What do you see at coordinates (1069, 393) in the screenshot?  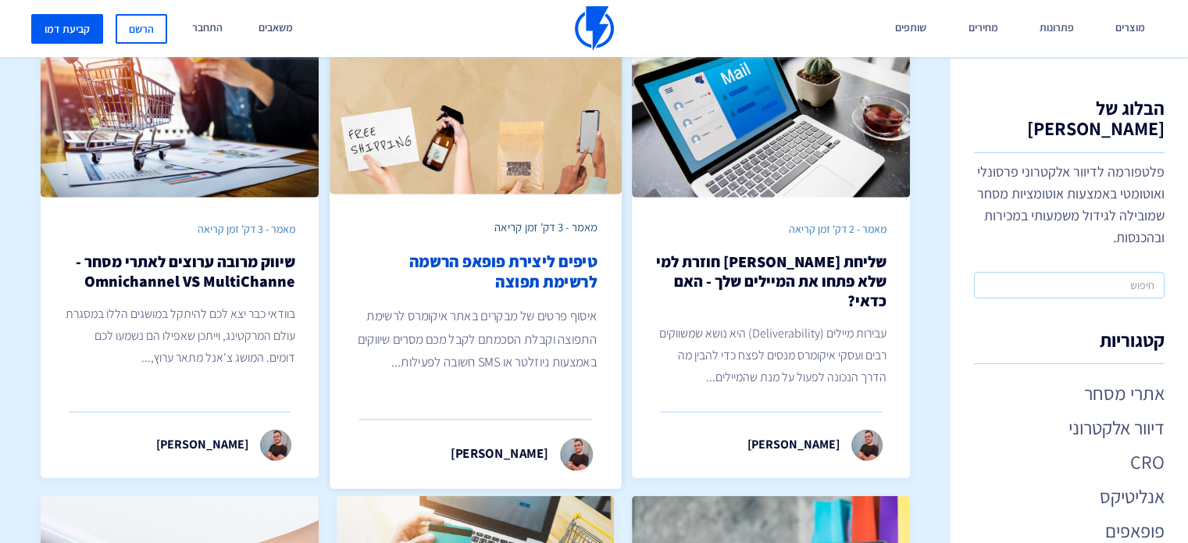 I see `a: אתרי מסחר` at bounding box center [1069, 393].